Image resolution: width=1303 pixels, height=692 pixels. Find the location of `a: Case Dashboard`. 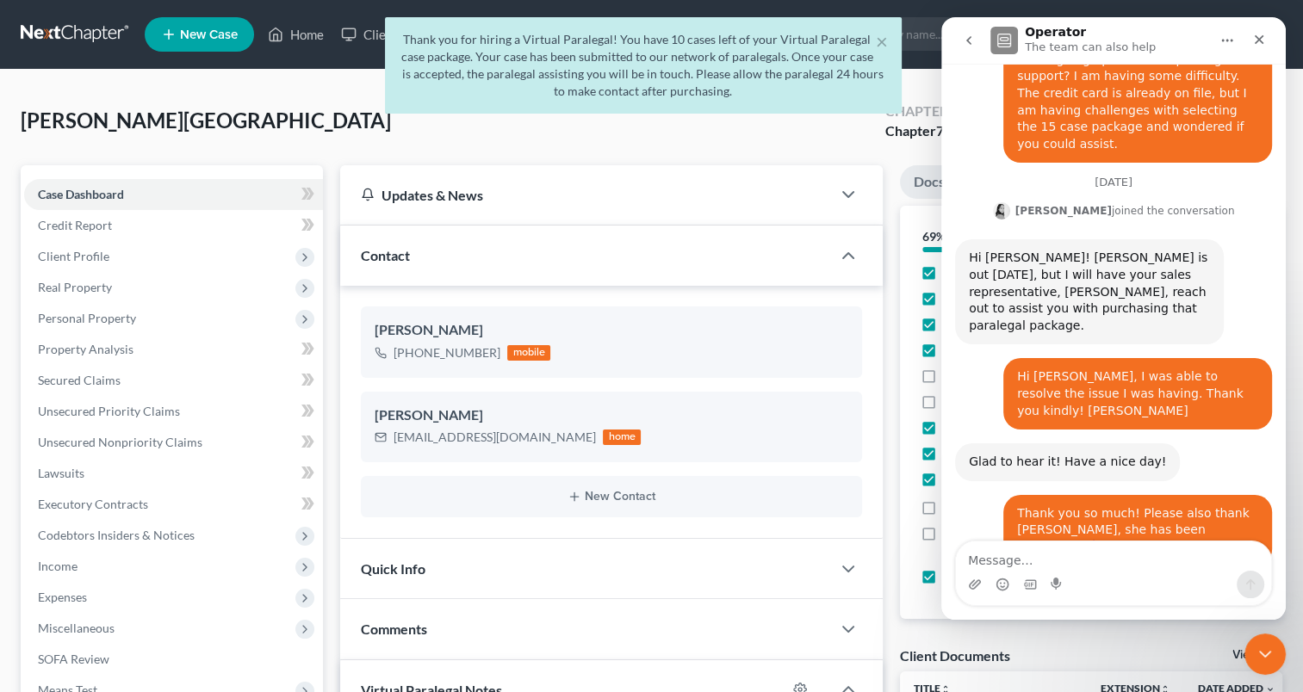

a: Case Dashboard is located at coordinates (173, 195).